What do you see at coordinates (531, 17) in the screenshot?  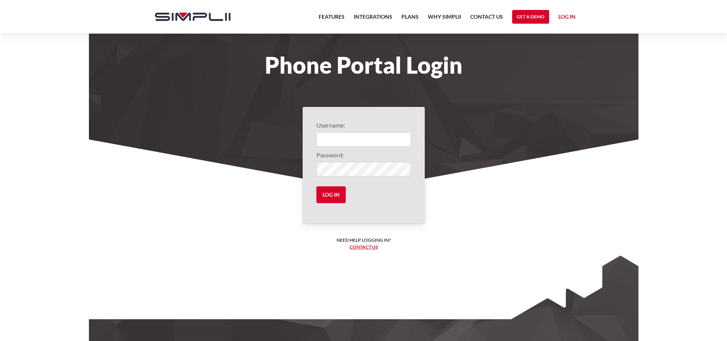 I see `a: Get a Demo` at bounding box center [531, 17].